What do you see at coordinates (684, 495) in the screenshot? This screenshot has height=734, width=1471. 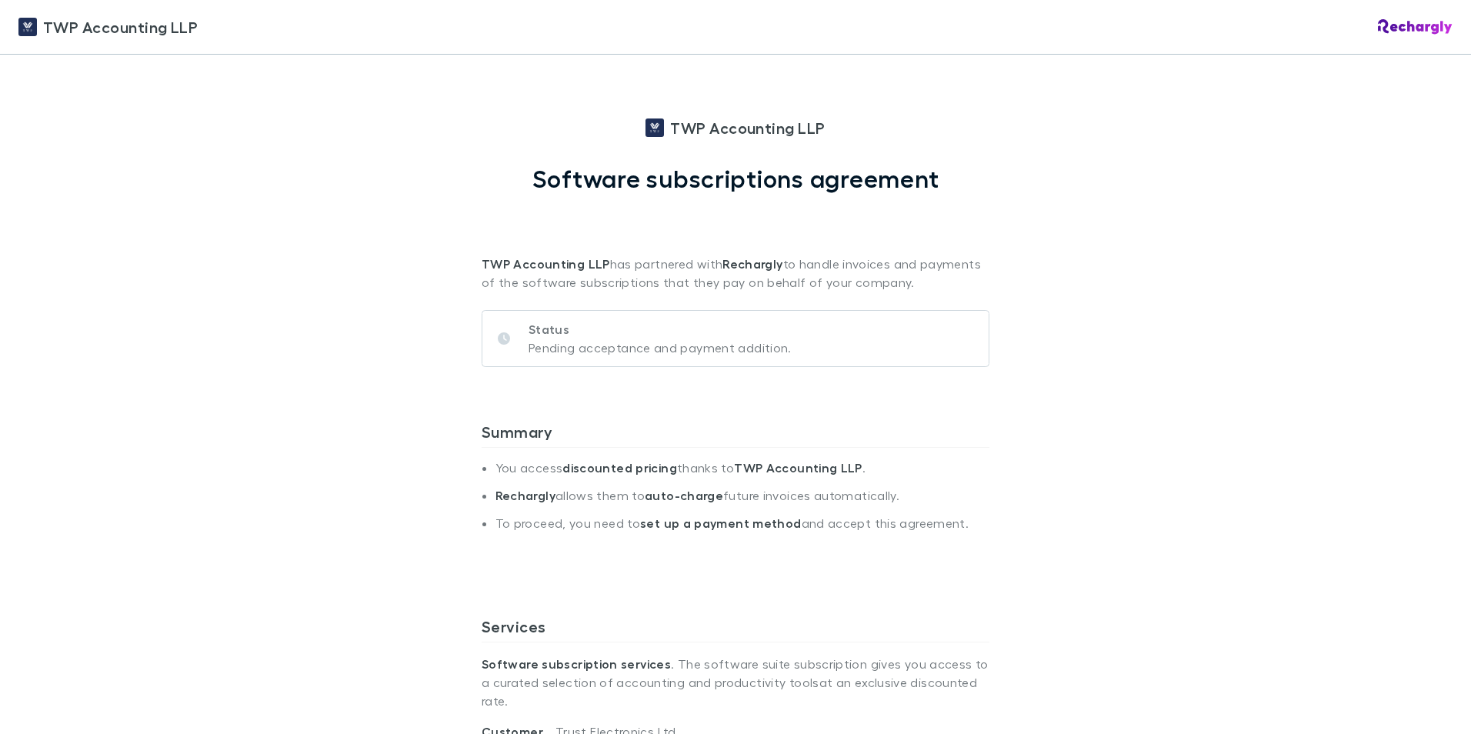 I see `strong: auto-charge` at bounding box center [684, 495].